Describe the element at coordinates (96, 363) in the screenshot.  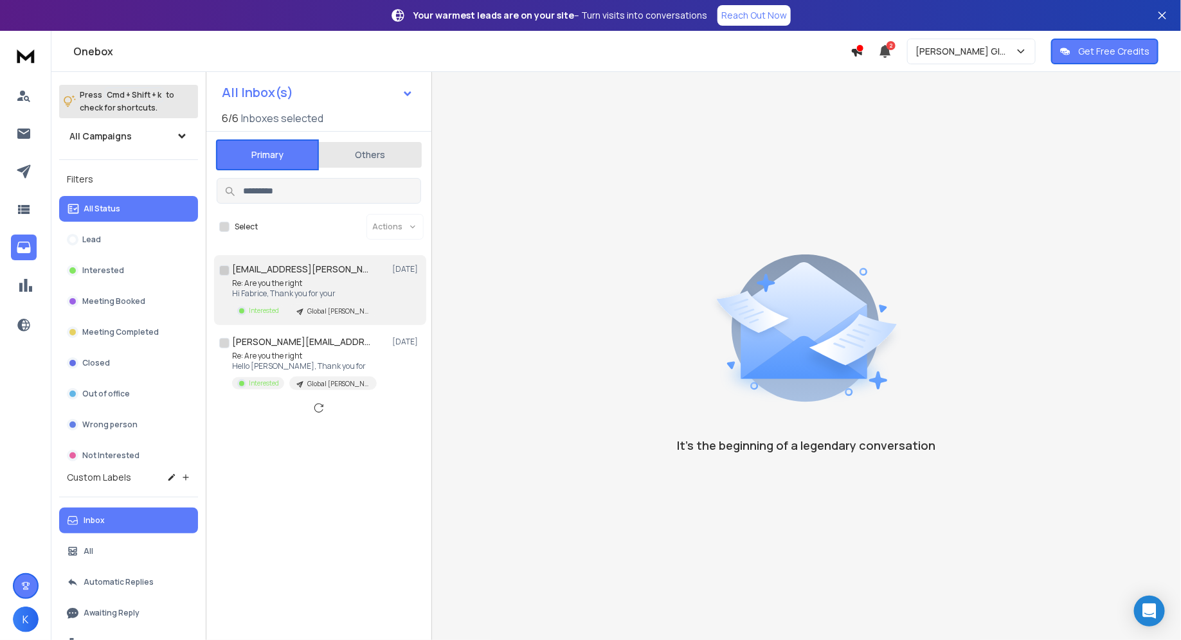
I see `p: Closed` at that location.